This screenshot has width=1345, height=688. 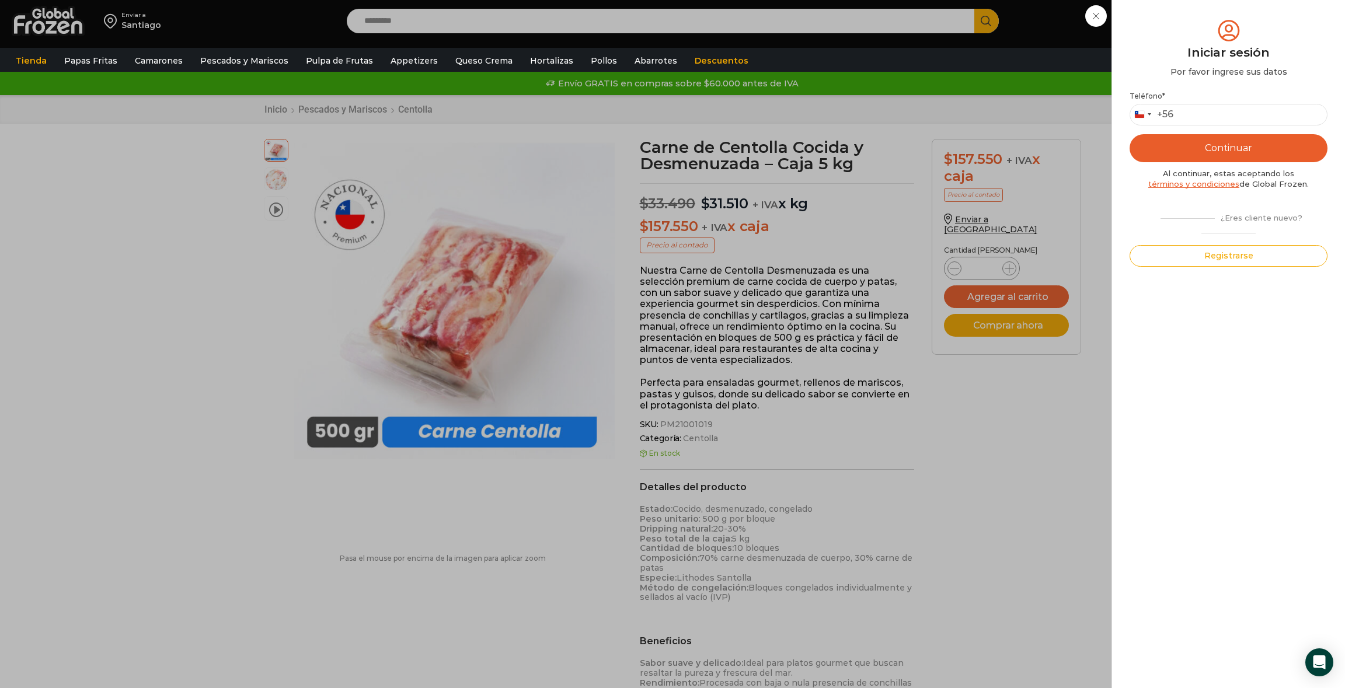 What do you see at coordinates (31, 61) in the screenshot?
I see `a: Tienda` at bounding box center [31, 61].